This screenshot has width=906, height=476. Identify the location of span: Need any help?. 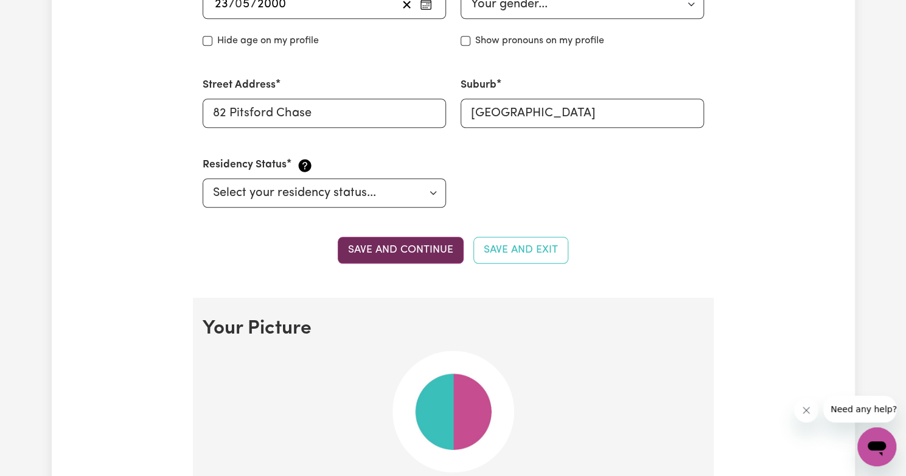
(40, 13).